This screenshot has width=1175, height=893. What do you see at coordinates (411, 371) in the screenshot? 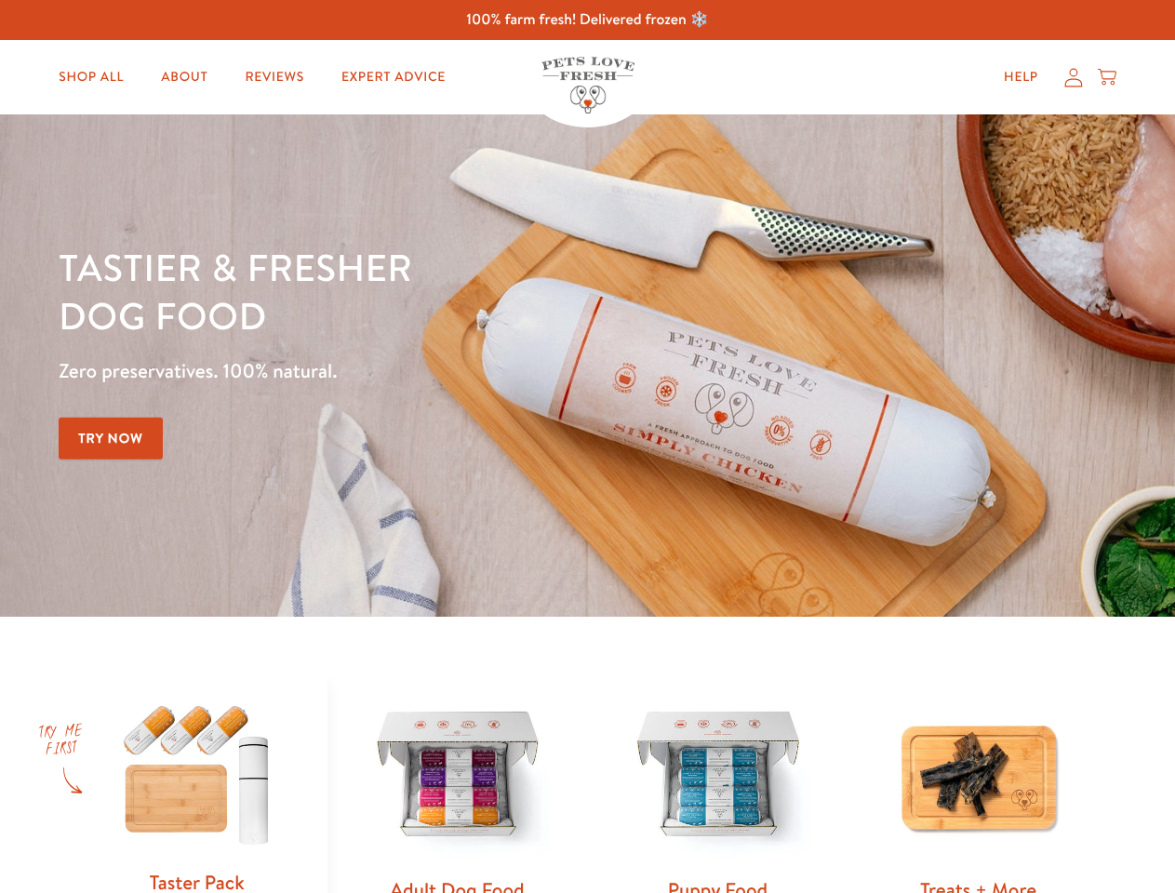
I see `p: Zero preservatives. 100% natural.` at bounding box center [411, 371].